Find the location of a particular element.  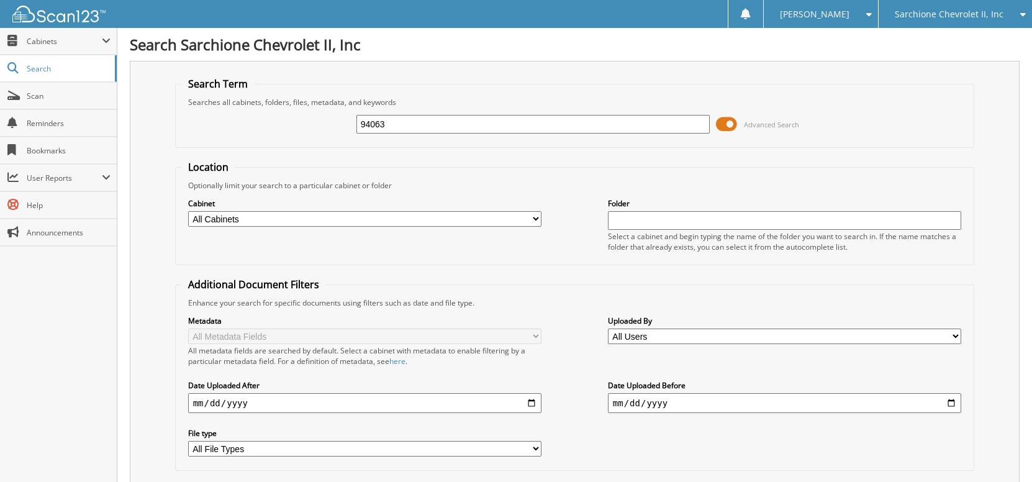

legend: Search Term is located at coordinates (218, 84).